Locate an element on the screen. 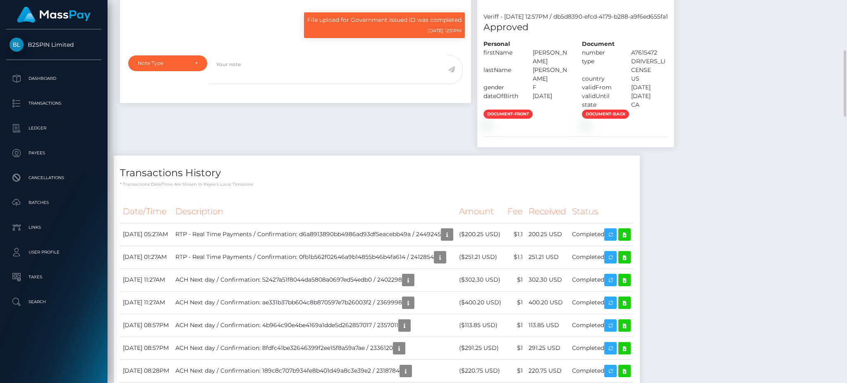 Image resolution: width=847 pixels, height=383 pixels. td: 400.20 USD is located at coordinates (547, 302).